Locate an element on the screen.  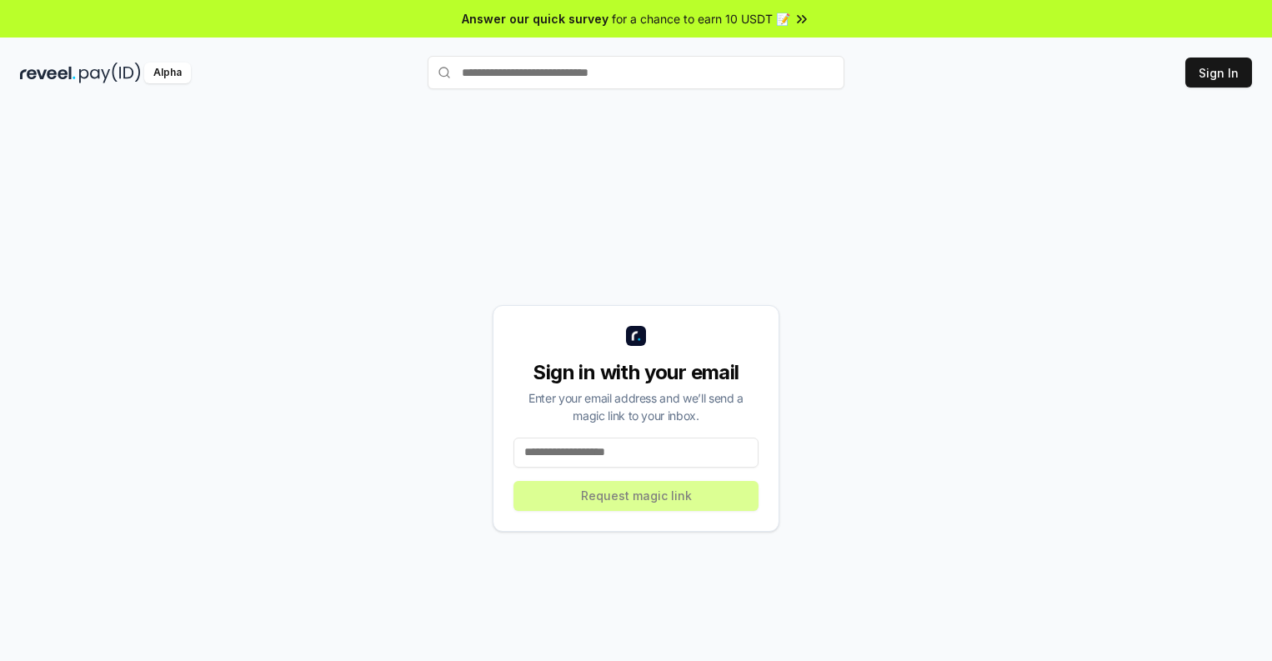
div: Enter your email address and we’ll send a magic link to your inbox. is located at coordinates (636, 407).